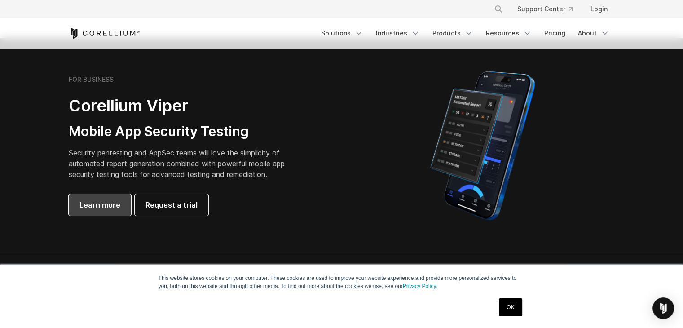 This screenshot has height=328, width=683. I want to click on a: Privacy Policy., so click(420, 286).